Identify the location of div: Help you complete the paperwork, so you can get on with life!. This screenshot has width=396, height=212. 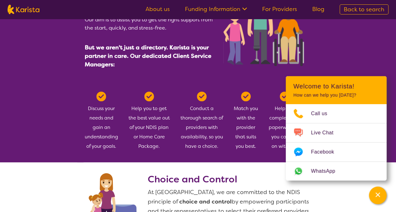
(285, 121).